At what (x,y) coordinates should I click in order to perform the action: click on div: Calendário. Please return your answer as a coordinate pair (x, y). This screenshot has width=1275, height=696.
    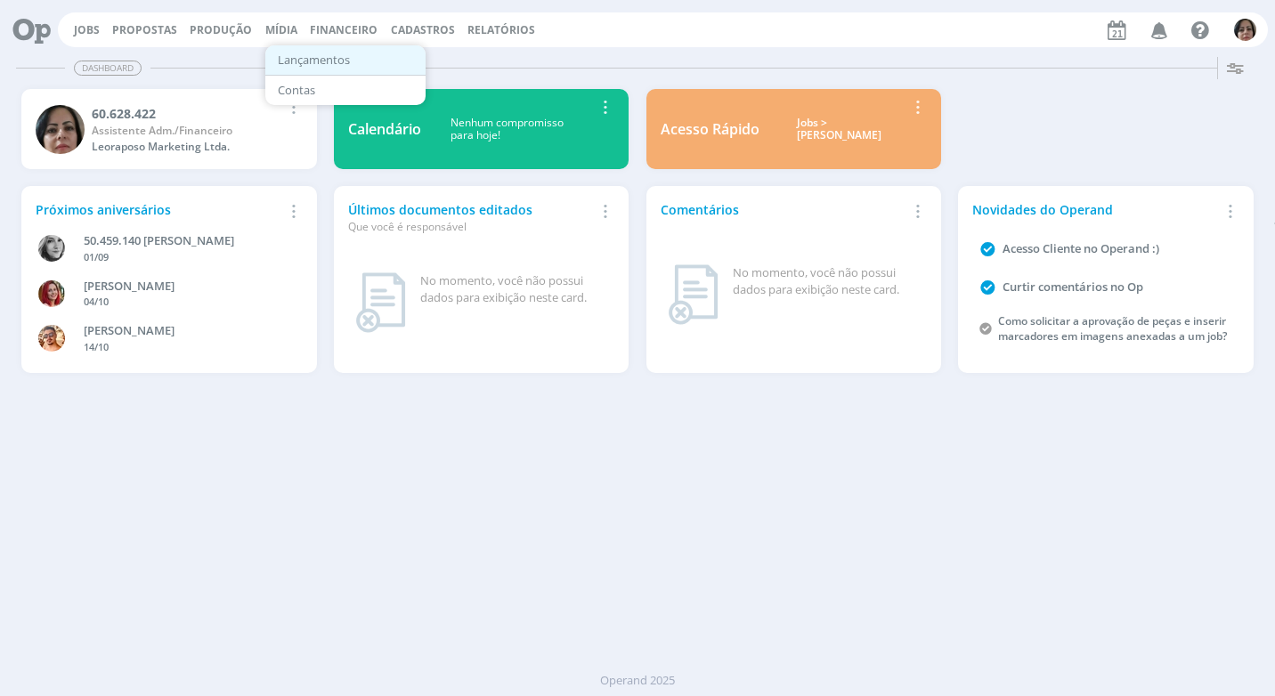
    Looking at the image, I should click on (385, 129).